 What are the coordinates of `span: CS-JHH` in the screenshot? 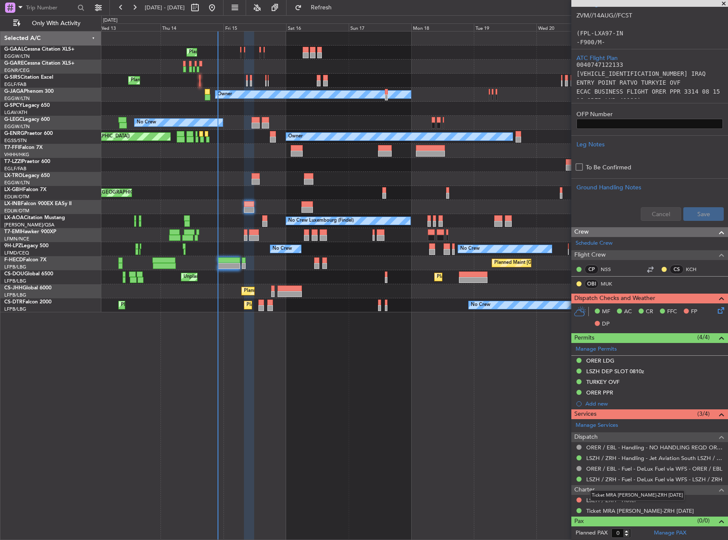 It's located at (13, 288).